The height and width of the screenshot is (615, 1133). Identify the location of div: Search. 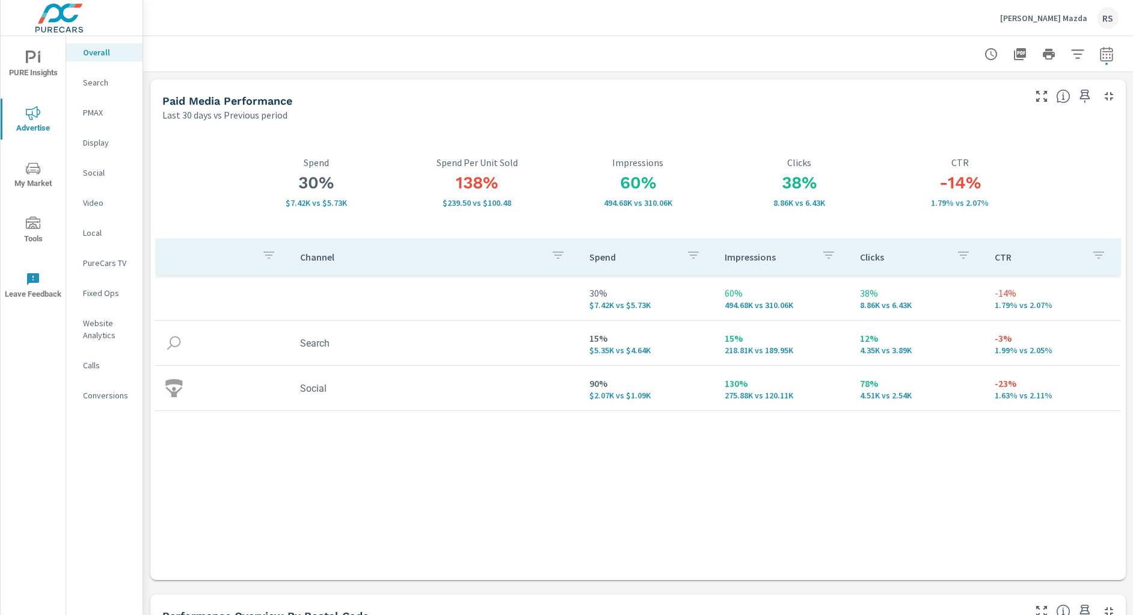
(104, 82).